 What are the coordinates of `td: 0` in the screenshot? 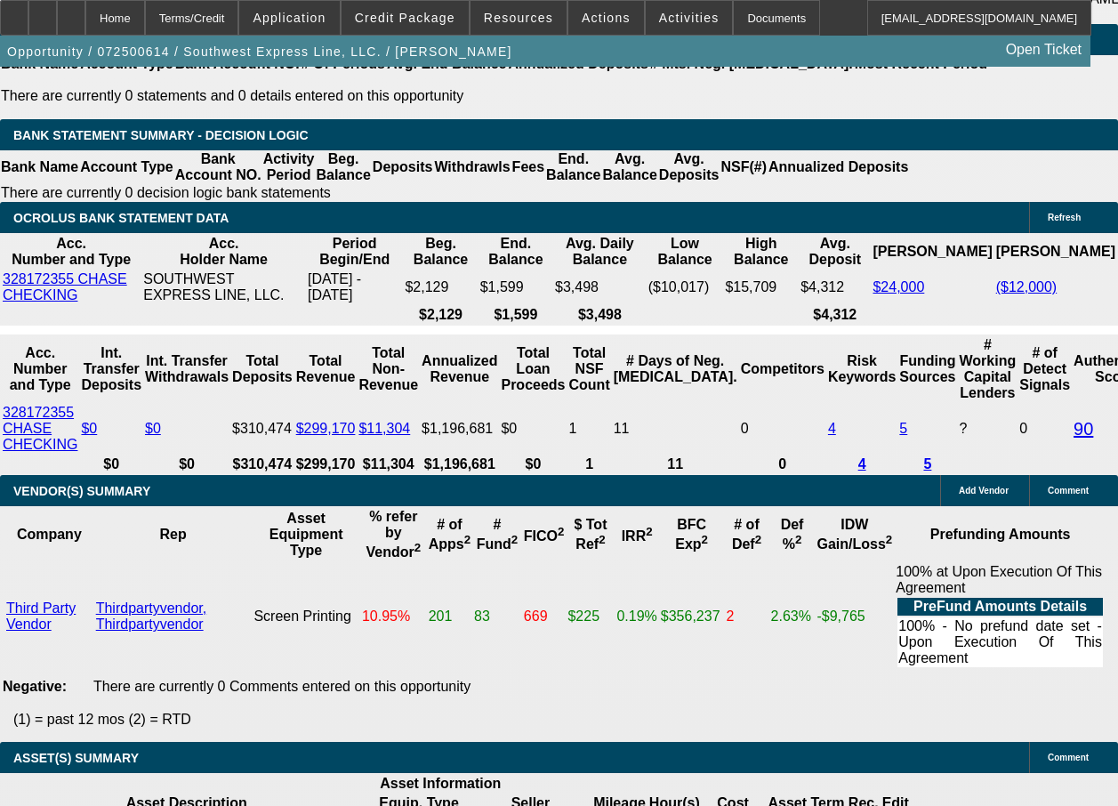 It's located at (1045, 429).